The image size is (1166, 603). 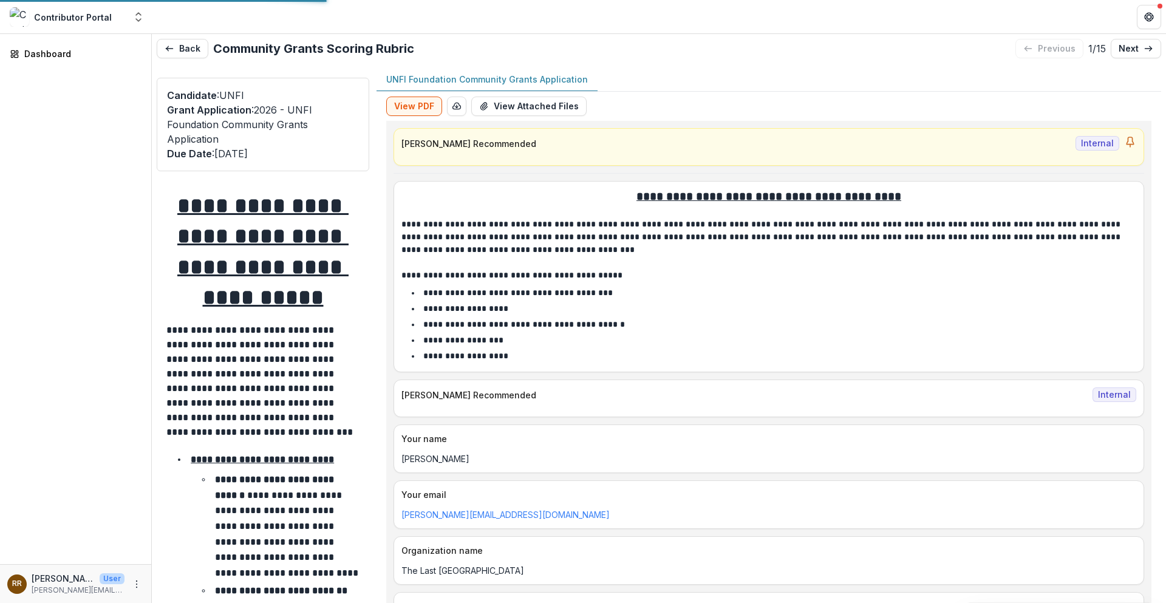 What do you see at coordinates (75, 53) in the screenshot?
I see `a: Dashboard` at bounding box center [75, 53].